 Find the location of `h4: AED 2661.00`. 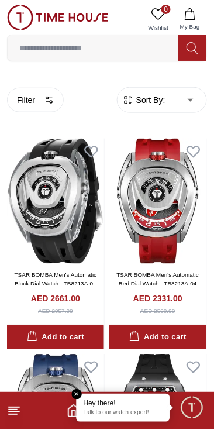

h4: AED 2661.00 is located at coordinates (56, 299).